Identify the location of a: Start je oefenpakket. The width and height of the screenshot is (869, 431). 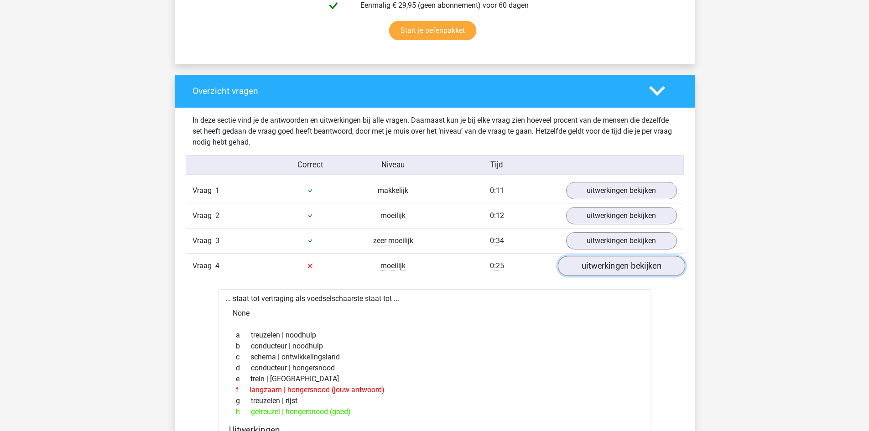
(433, 31).